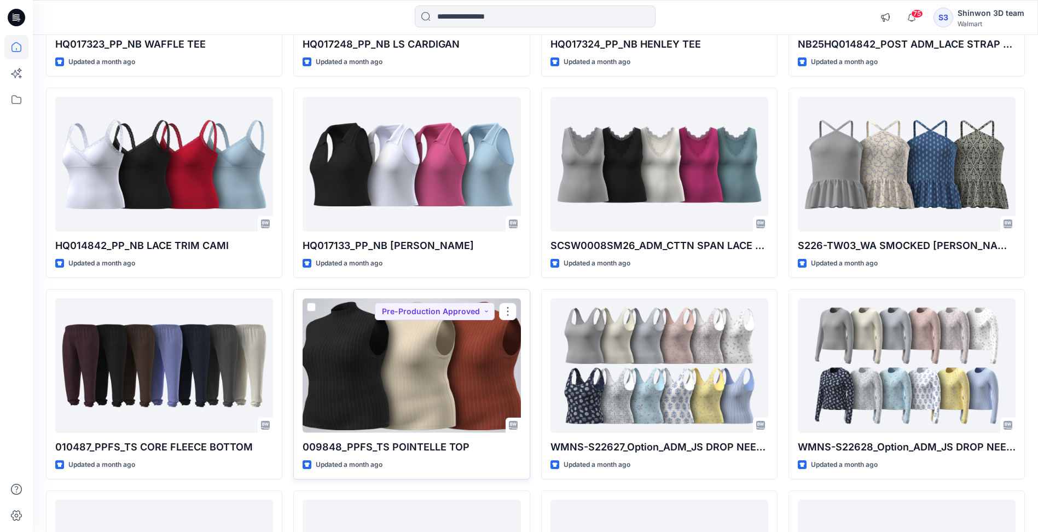 The width and height of the screenshot is (1038, 532). What do you see at coordinates (164, 246) in the screenshot?
I see `p: HQ014842_PP_NB LACE TRIM CAMI` at bounding box center [164, 246].